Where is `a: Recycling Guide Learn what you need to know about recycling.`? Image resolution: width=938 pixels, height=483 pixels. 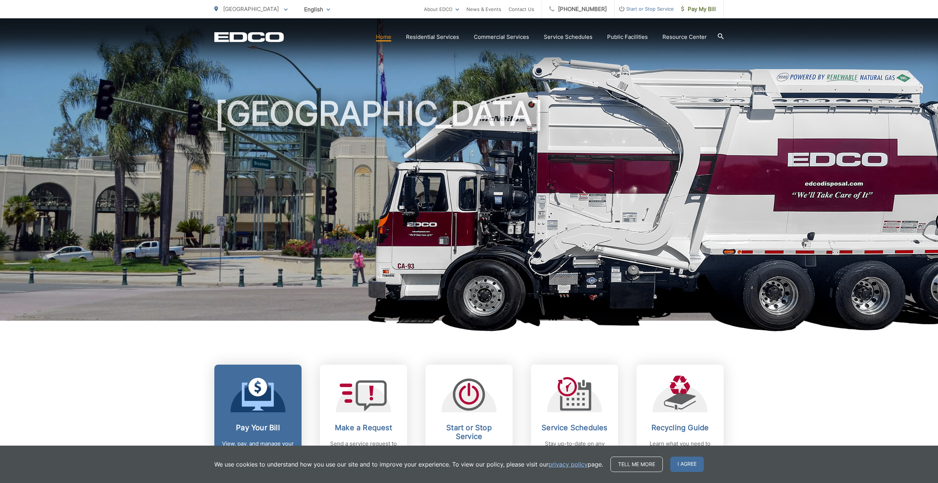
a: Recycling Guide Learn what you need to know about recycling. is located at coordinates (680, 421).